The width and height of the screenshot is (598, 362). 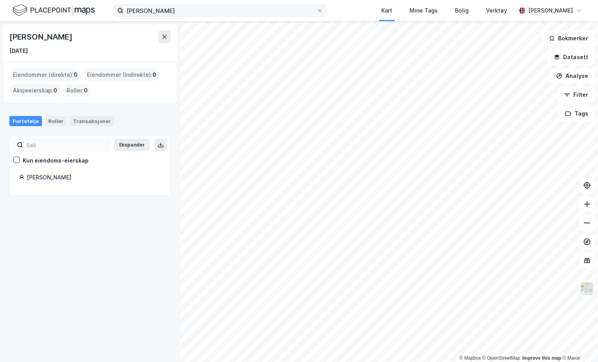 What do you see at coordinates (92, 121) in the screenshot?
I see `div: Transaksjoner` at bounding box center [92, 121].